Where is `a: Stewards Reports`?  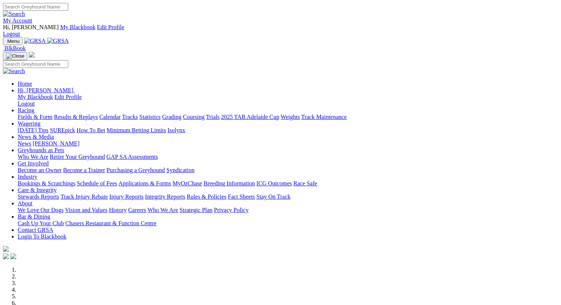
a: Stewards Reports is located at coordinates (38, 196).